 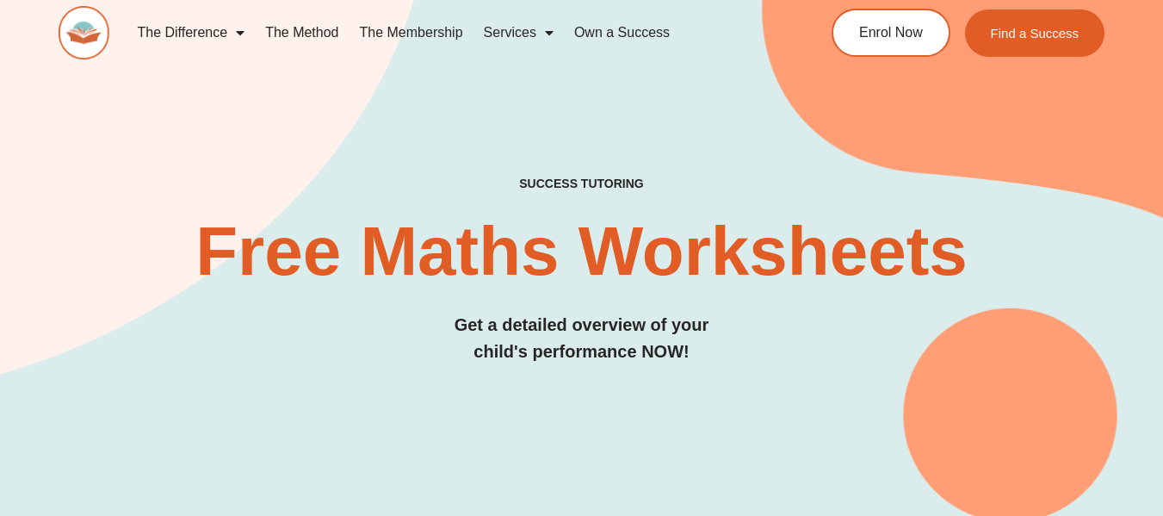 What do you see at coordinates (582, 251) in the screenshot?
I see `h2: Free Maths Worksheets​` at bounding box center [582, 251].